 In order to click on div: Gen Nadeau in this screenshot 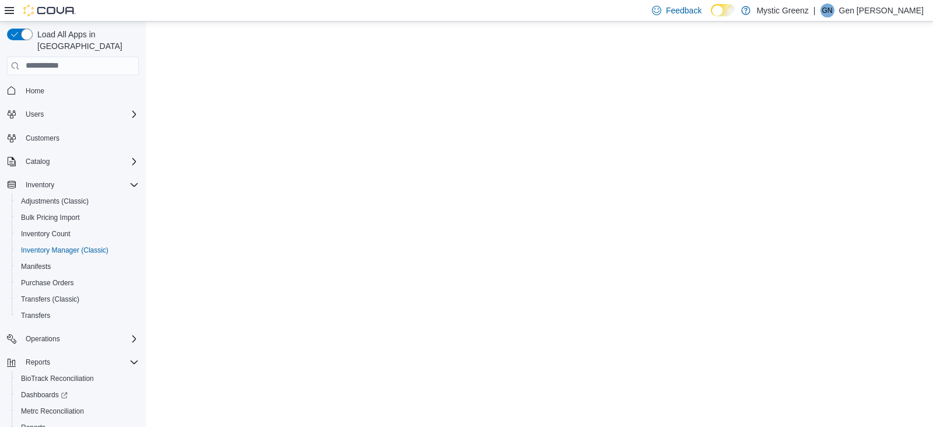, I will do `click(827, 10)`.